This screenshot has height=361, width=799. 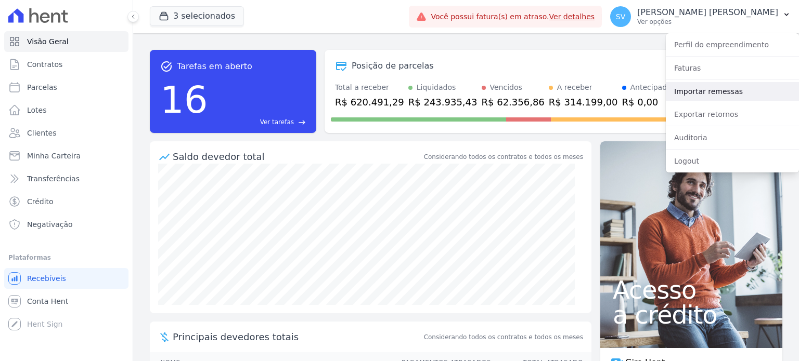 What do you see at coordinates (732, 45) in the screenshot?
I see `a: Perfil do empreendimento` at bounding box center [732, 45].